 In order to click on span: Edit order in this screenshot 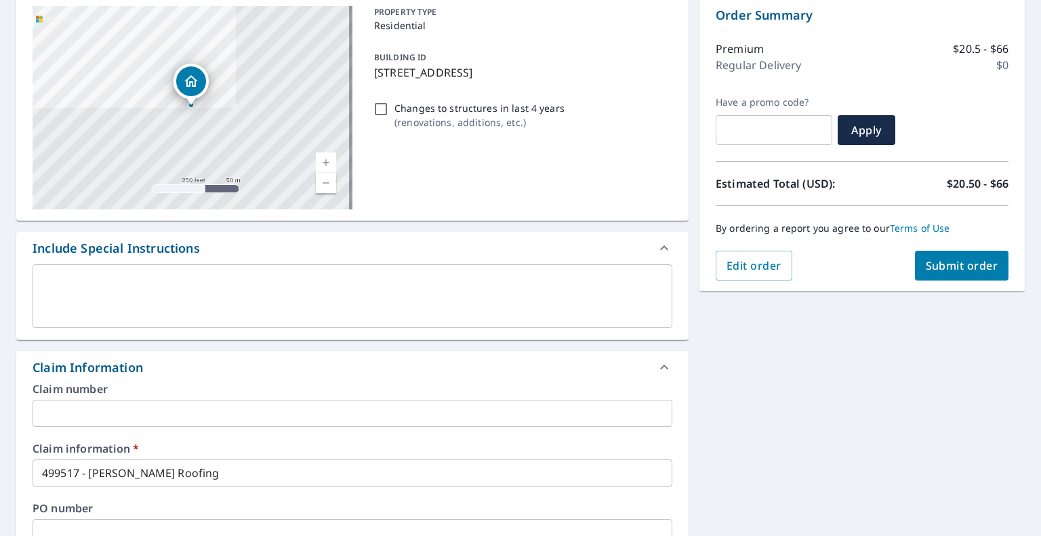, I will do `click(754, 266)`.